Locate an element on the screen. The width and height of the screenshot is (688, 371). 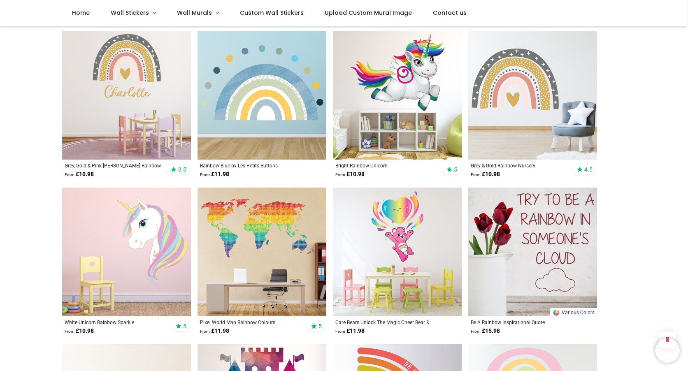
a: Grey & Gold Rainbow Nursery is located at coordinates (520, 165).